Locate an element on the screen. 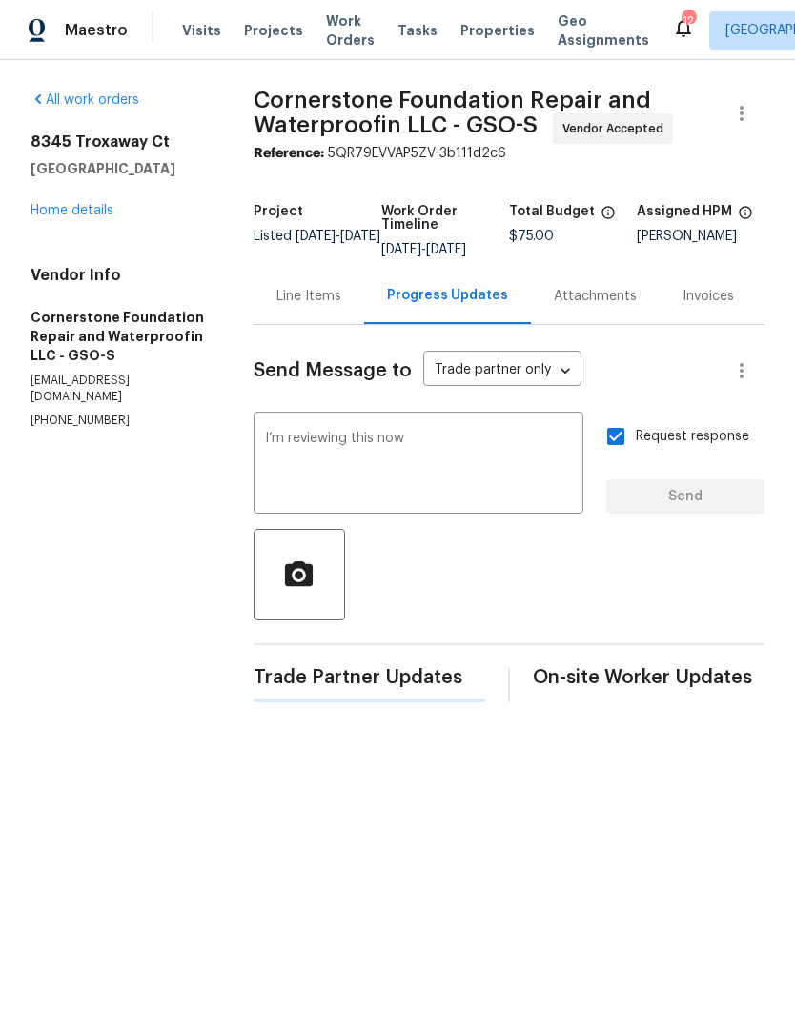  div: 12 is located at coordinates (688, 21).